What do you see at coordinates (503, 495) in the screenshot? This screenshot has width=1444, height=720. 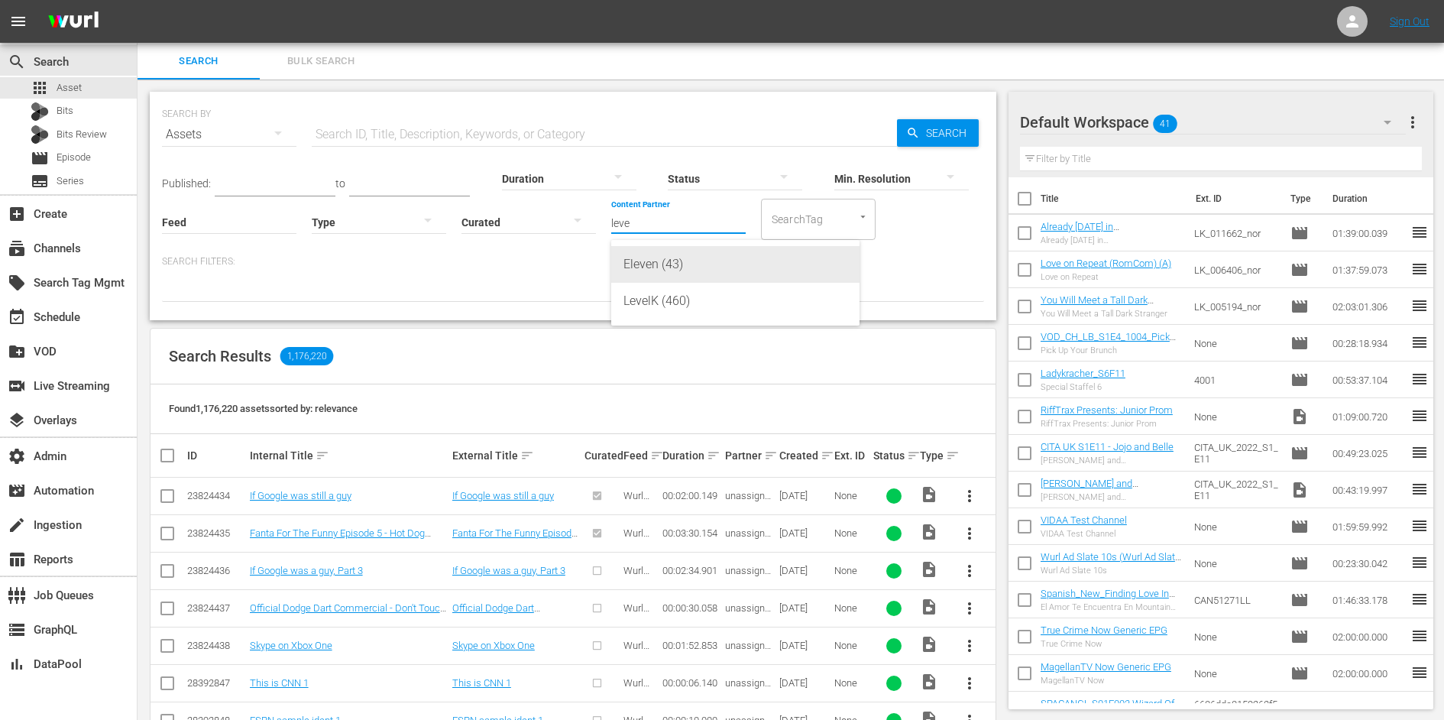 I see `a: If Google was still a guy` at bounding box center [503, 495].